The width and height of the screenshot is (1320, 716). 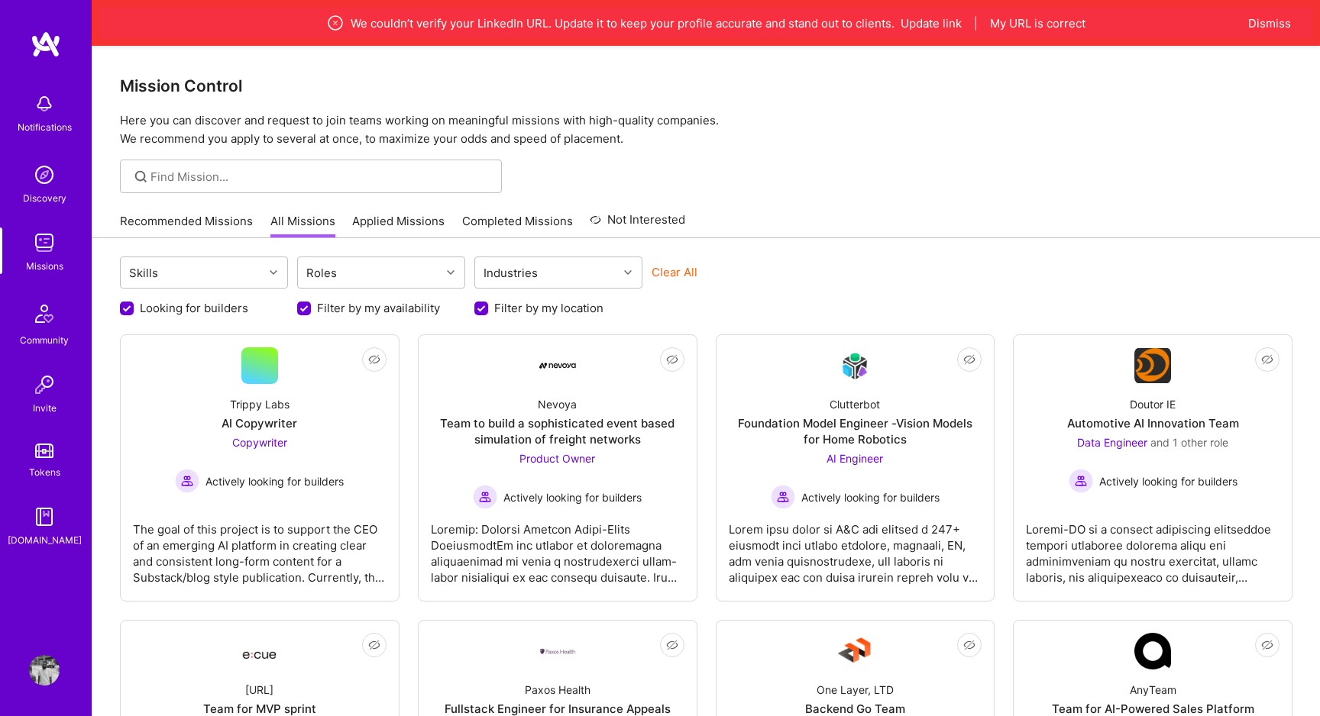 What do you see at coordinates (44, 670) in the screenshot?
I see `img: User Avatar` at bounding box center [44, 670].